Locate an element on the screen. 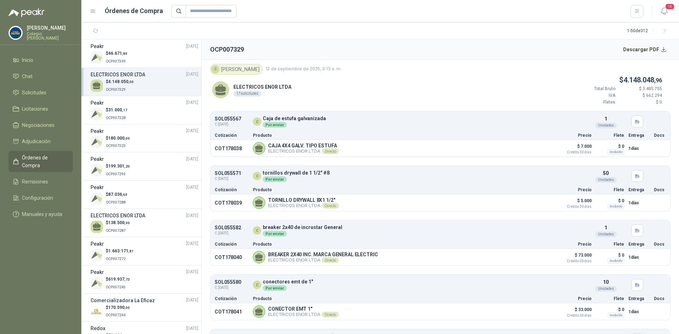 The width and height of the screenshot is (679, 334). p: $ 7.000 is located at coordinates (574, 148).